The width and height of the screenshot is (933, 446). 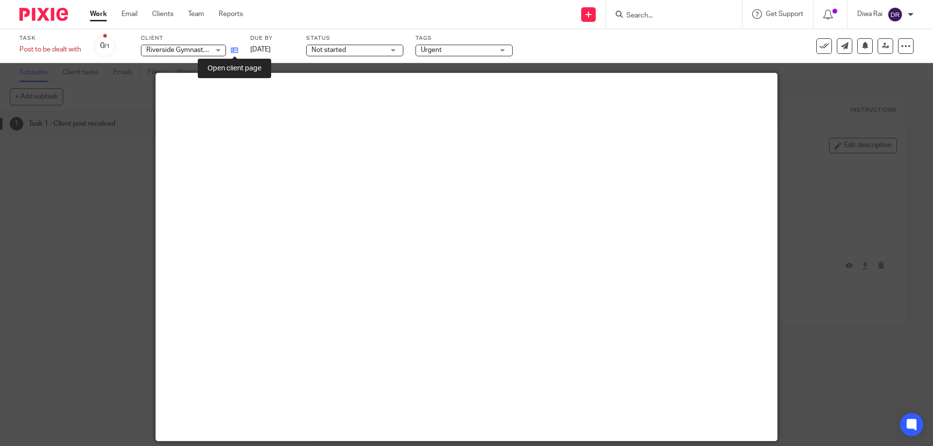 I want to click on small: /1, so click(x=107, y=46).